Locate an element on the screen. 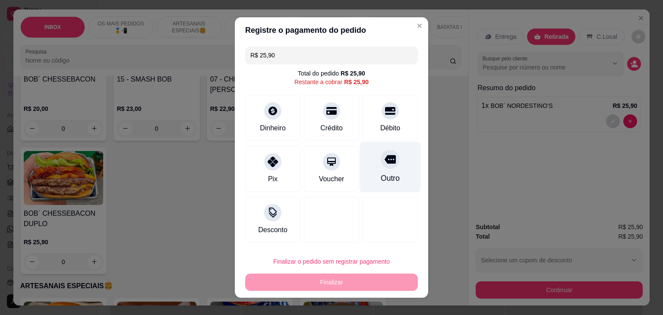 This screenshot has width=663, height=315. button: Close is located at coordinates (419, 26).